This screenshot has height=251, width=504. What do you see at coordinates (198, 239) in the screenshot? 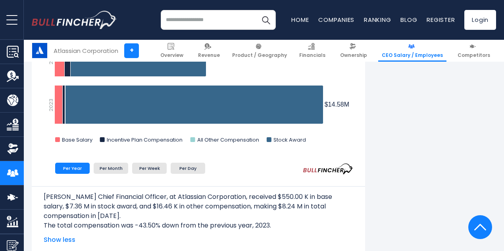
I see `span: Show less` at bounding box center [198, 239].